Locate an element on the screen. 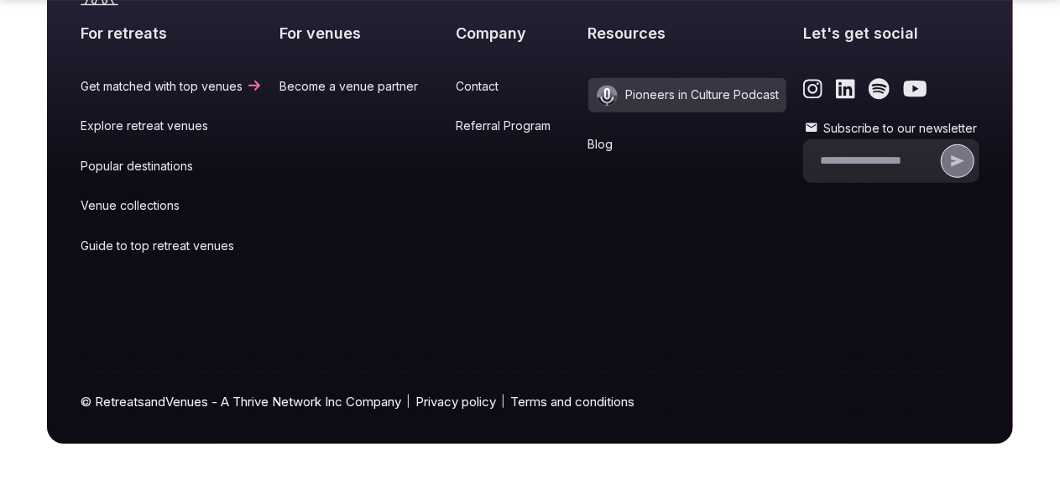 This screenshot has height=491, width=1060. h2: For retreats is located at coordinates (171, 33).